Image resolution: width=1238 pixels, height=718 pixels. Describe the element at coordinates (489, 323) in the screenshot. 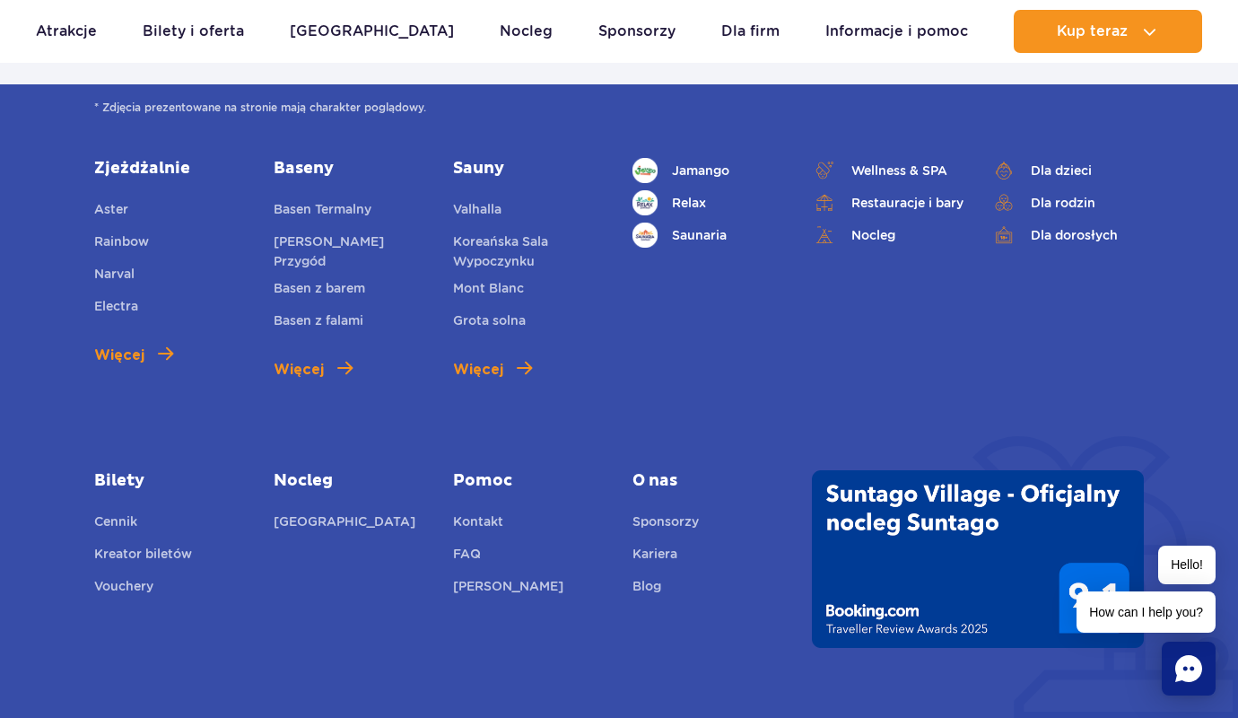

I see `a: Grota solna` at that location.